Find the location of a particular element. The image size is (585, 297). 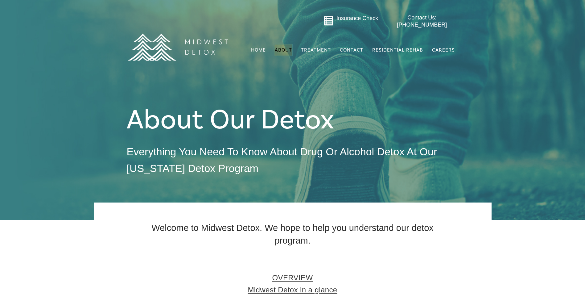

span: Welcome to Midwest Detox. We hope to help you understand our detox program. is located at coordinates (292, 234).